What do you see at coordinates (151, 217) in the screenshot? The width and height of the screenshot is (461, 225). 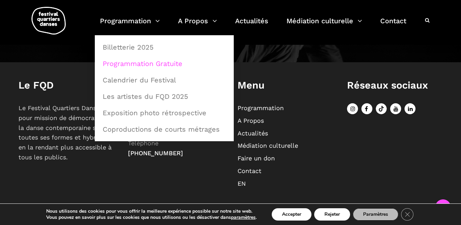 I see `p: Vous pouvez en savoir plus sur les cookies que nous utilisons ou les désactiver dans .` at bounding box center [151, 217].